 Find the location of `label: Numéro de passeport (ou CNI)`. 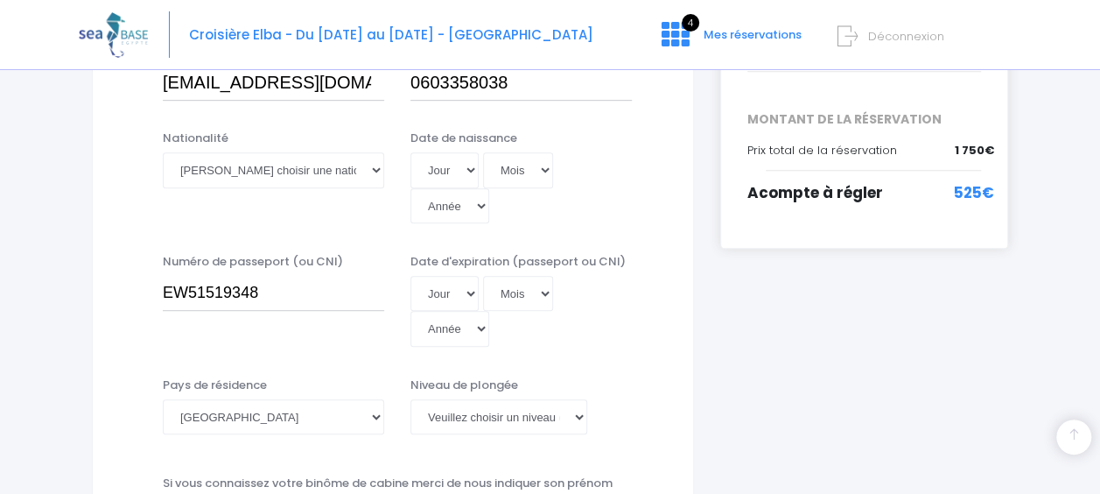

label: Numéro de passeport (ou CNI) is located at coordinates (253, 262).